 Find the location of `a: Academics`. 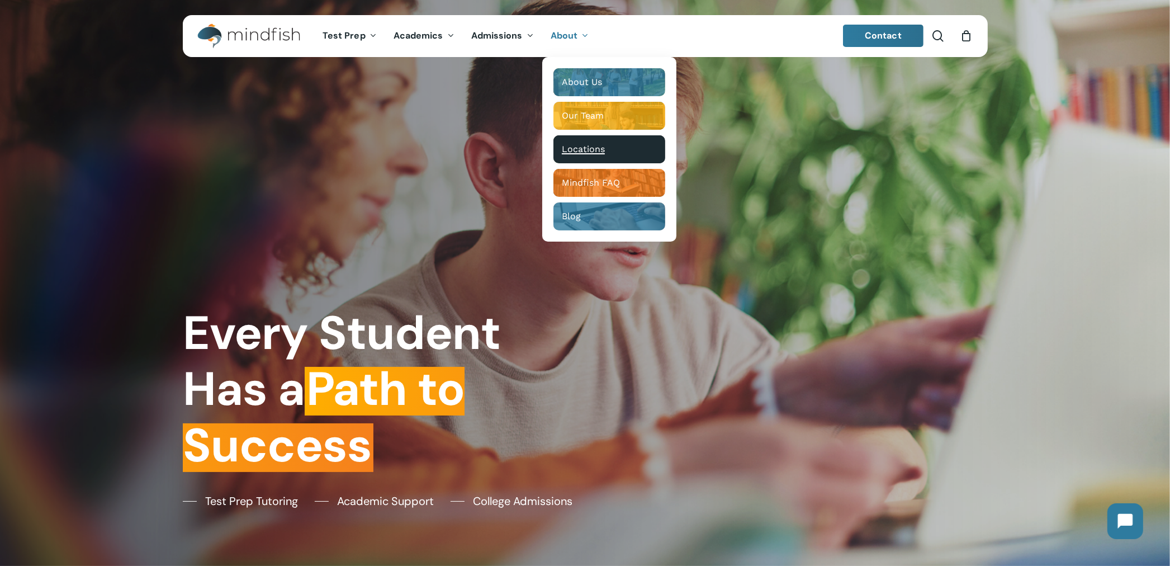

a: Academics is located at coordinates (424, 36).